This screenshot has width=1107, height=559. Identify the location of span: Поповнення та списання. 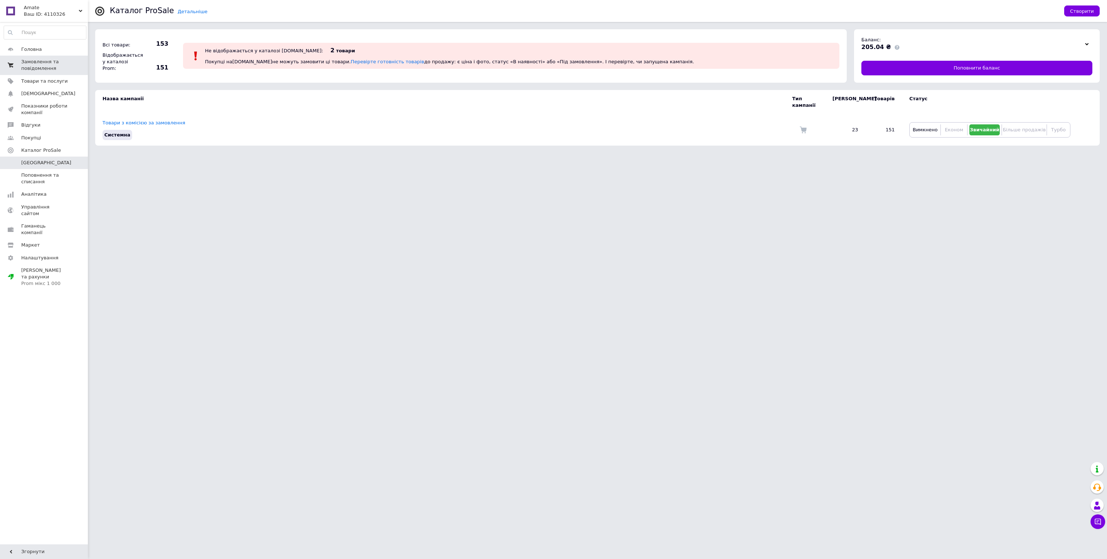
(44, 179).